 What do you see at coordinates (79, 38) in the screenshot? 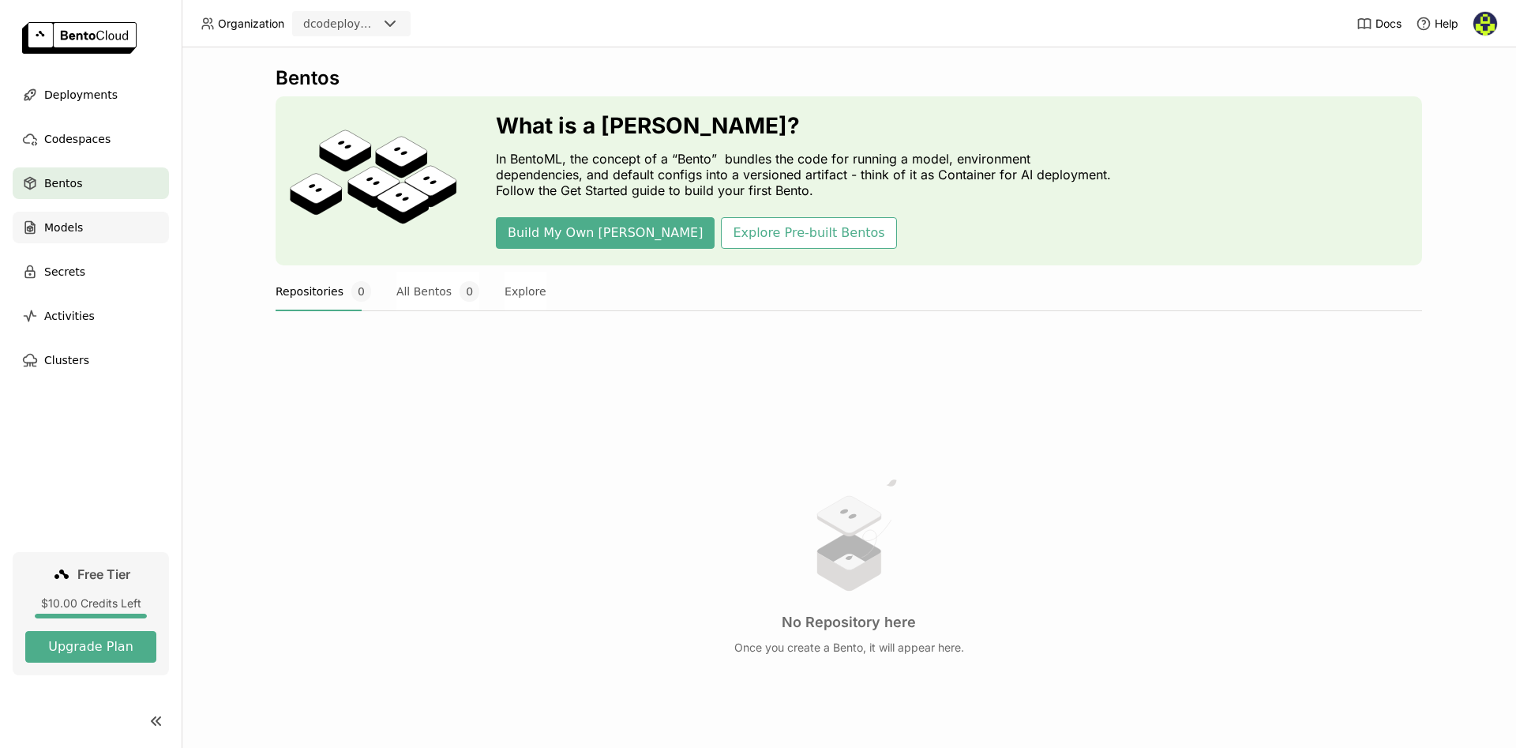
I see `img: logo` at bounding box center [79, 38].